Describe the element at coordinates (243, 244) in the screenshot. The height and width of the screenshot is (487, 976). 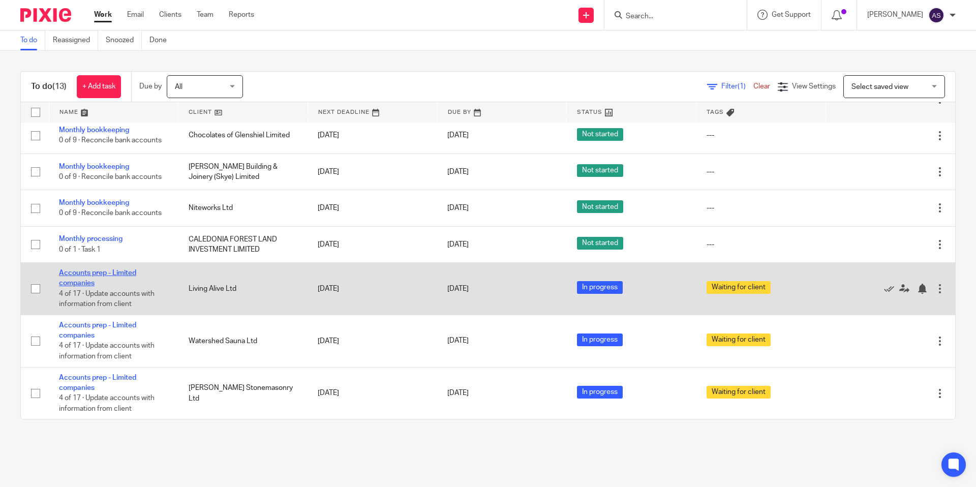
I see `td: CALEDONIA FOREST LAND INVESTMENT LIMITED` at that location.